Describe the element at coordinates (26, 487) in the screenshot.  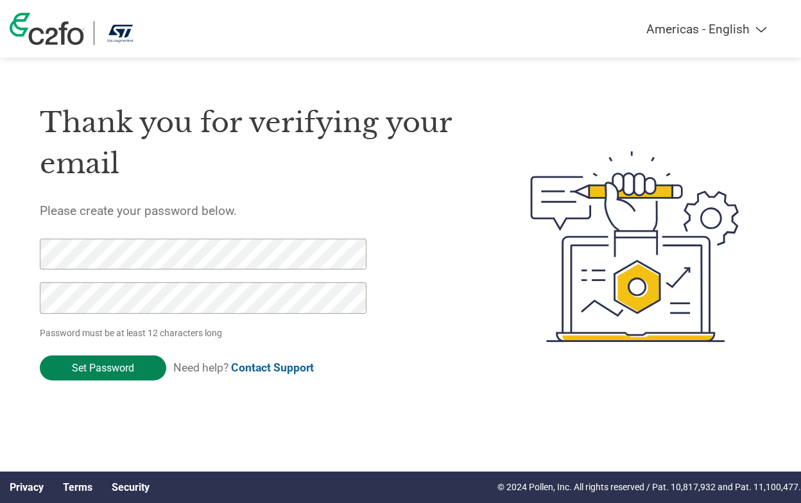
I see `a: Privacy` at that location.